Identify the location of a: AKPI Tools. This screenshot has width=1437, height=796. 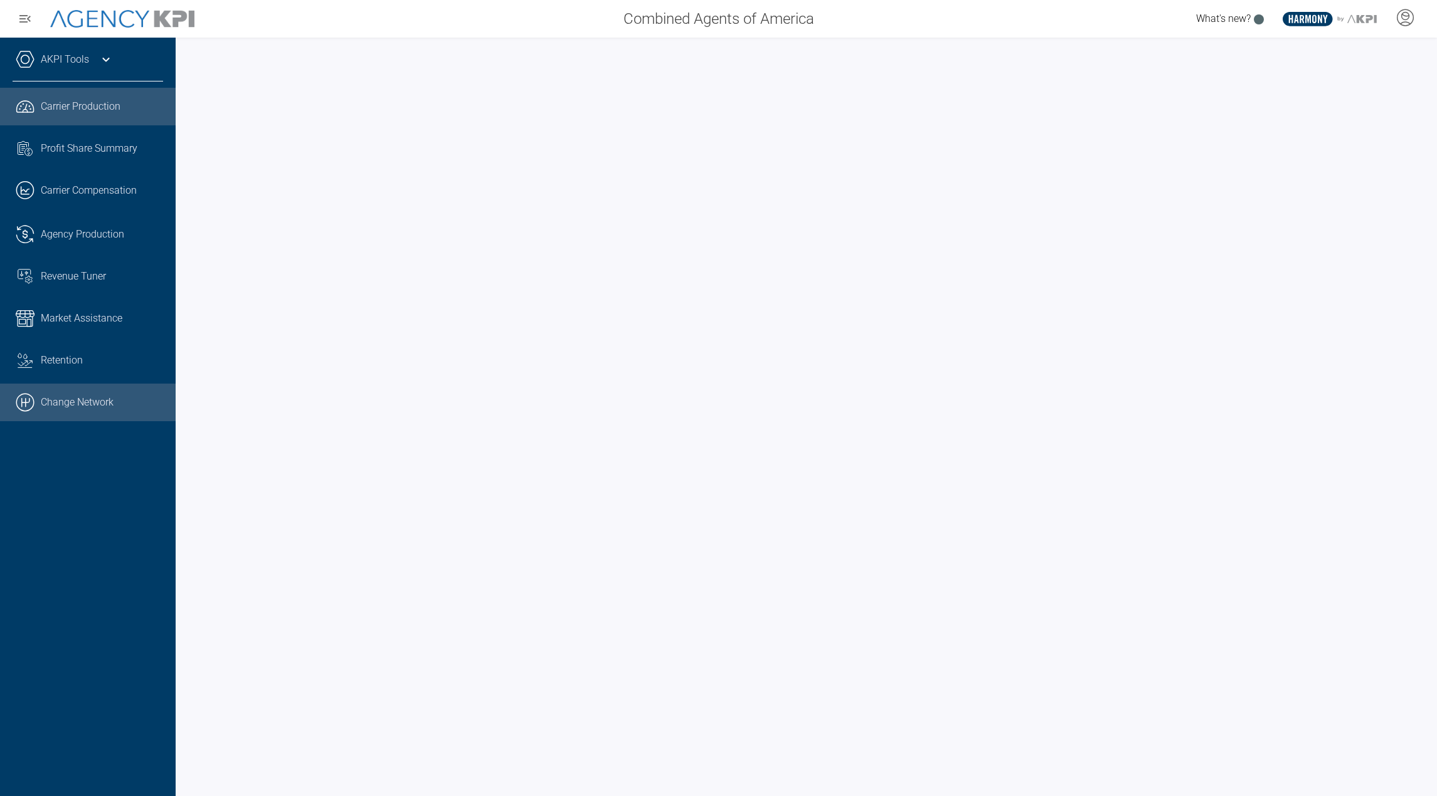
(65, 60).